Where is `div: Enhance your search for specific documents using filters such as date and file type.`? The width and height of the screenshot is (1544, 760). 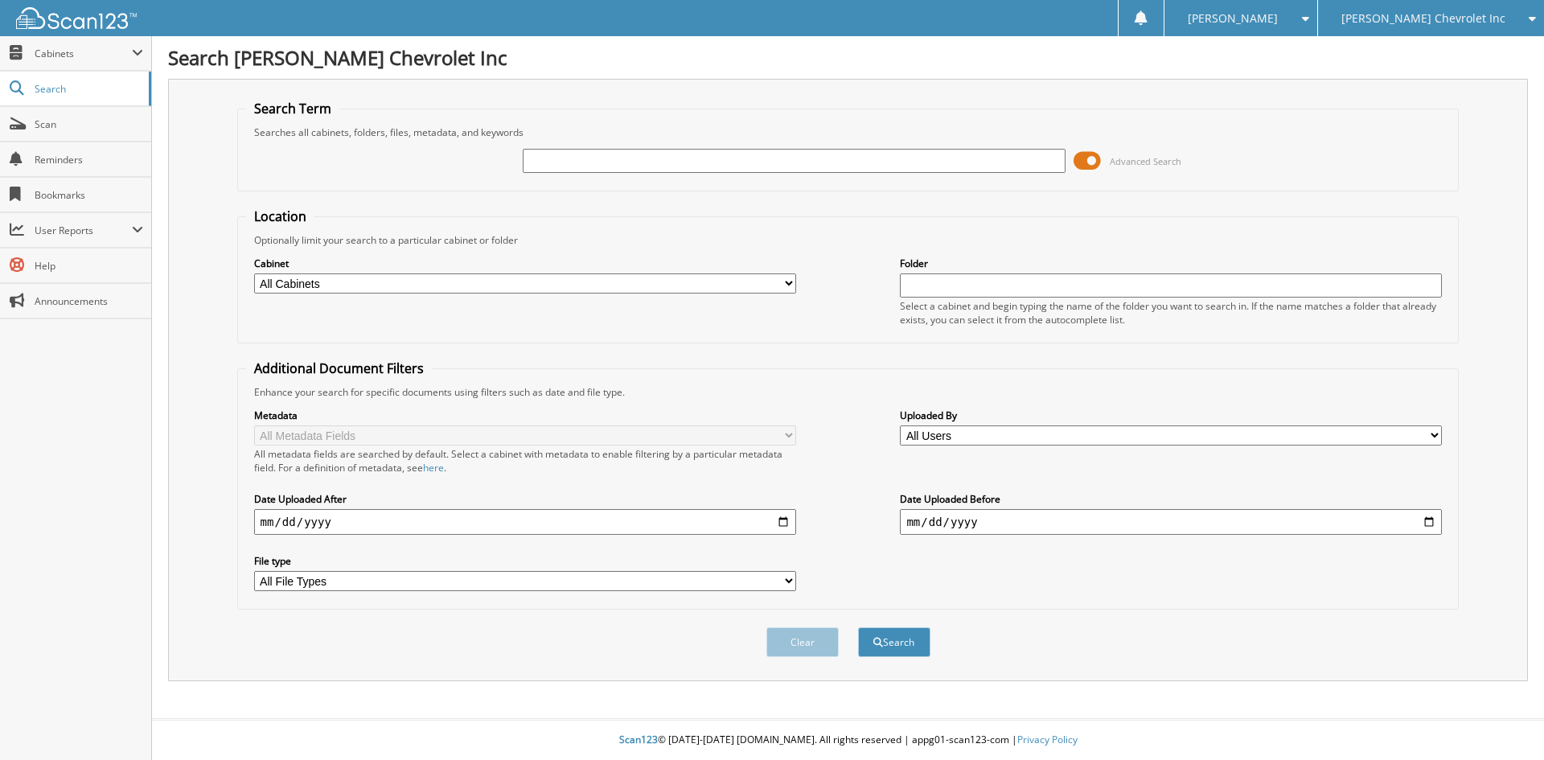
div: Enhance your search for specific documents using filters such as date and file type. is located at coordinates (848, 392).